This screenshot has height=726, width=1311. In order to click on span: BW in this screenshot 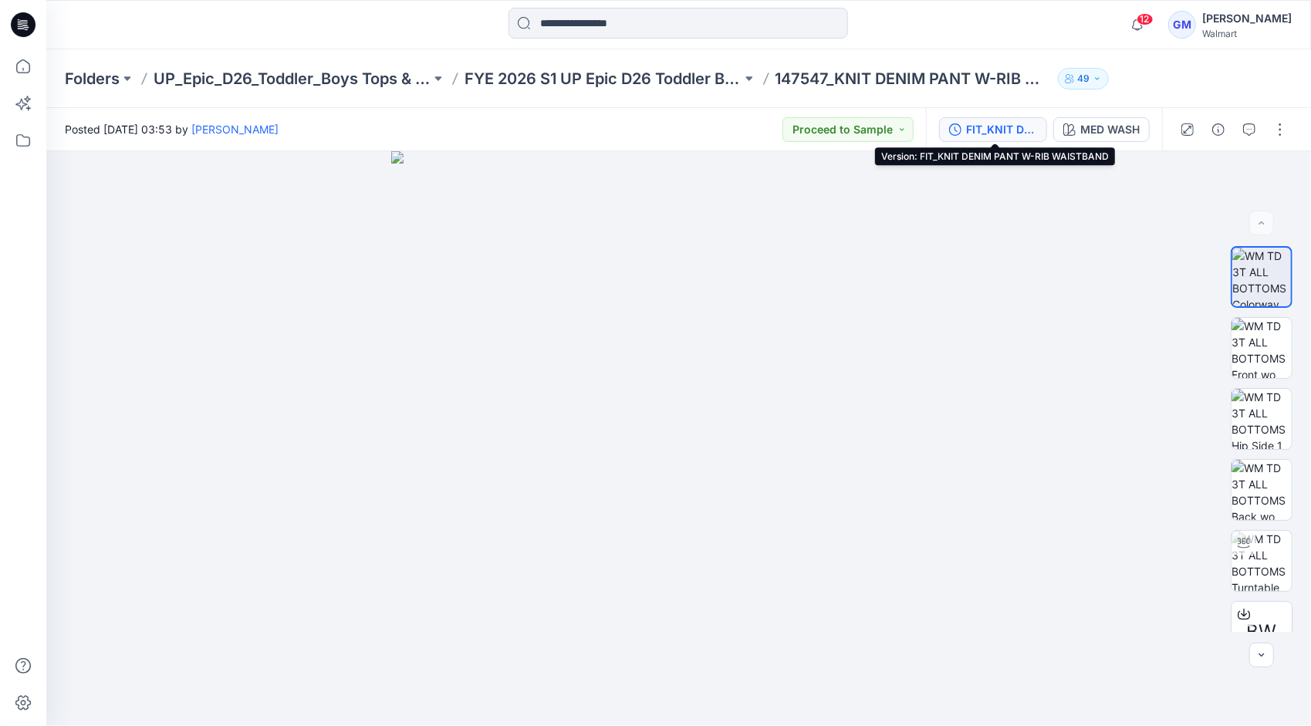, I will do `click(1261, 632)`.